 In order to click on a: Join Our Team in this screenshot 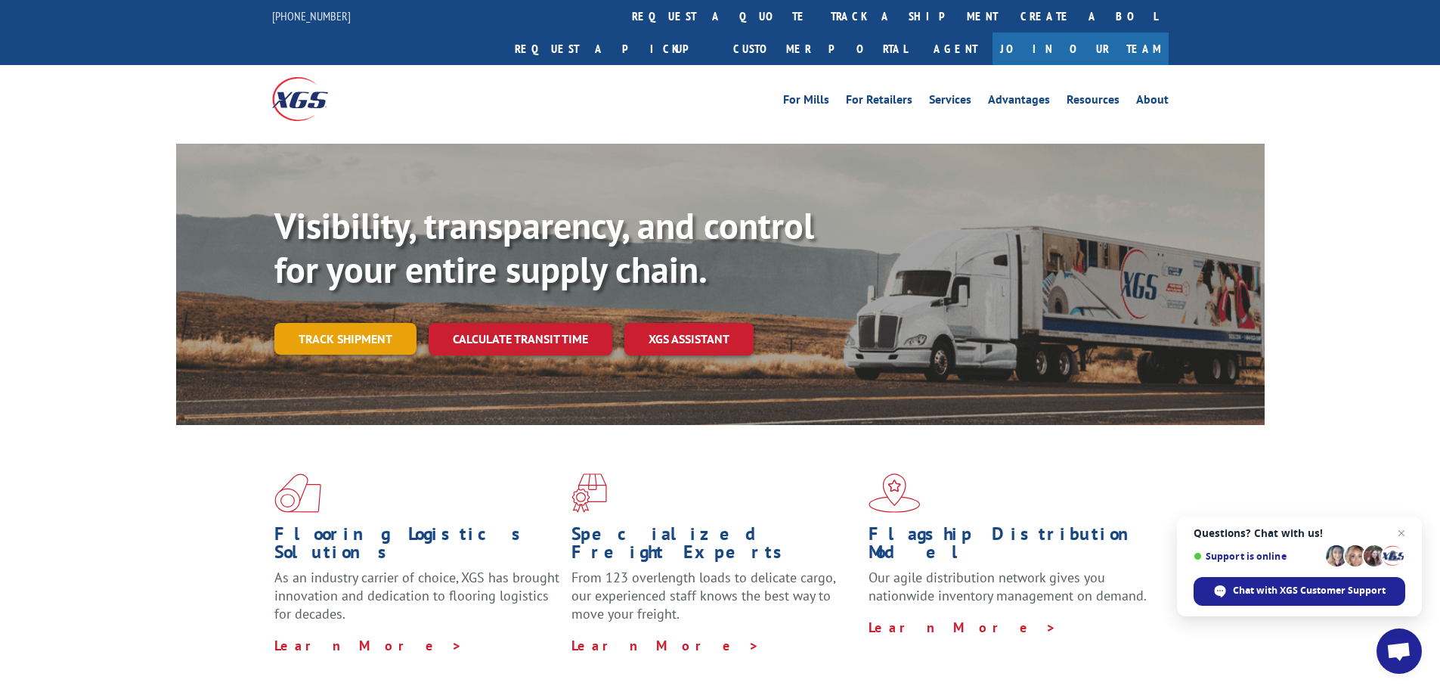, I will do `click(1080, 48)`.